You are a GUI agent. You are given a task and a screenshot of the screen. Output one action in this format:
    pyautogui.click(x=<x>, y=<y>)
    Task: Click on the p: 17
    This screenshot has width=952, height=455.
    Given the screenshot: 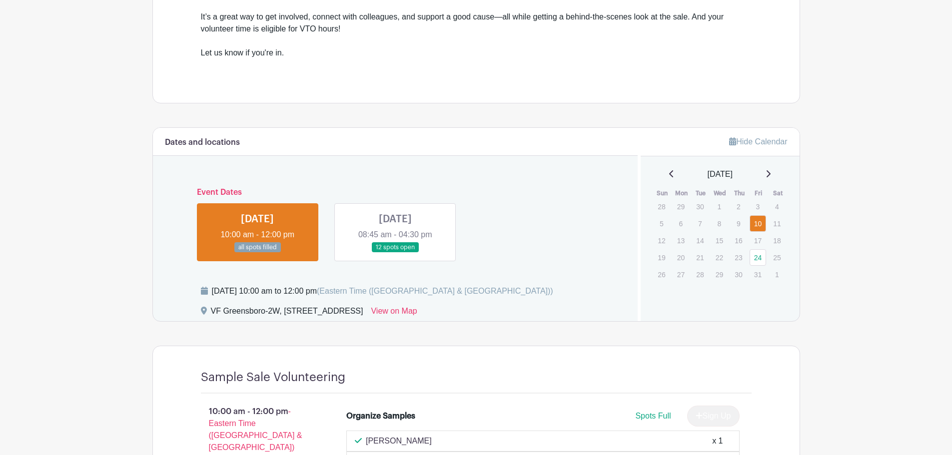 What is the action you would take?
    pyautogui.click(x=758, y=240)
    